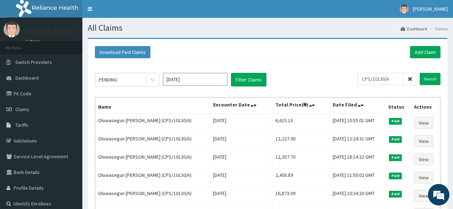  What do you see at coordinates (248, 80) in the screenshot?
I see `button: Filter Claims` at bounding box center [248, 80].